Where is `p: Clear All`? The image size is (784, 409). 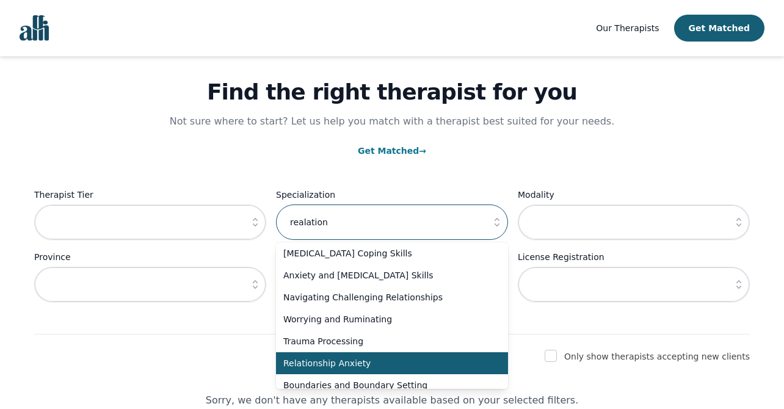
p: Clear All is located at coordinates (392, 319).